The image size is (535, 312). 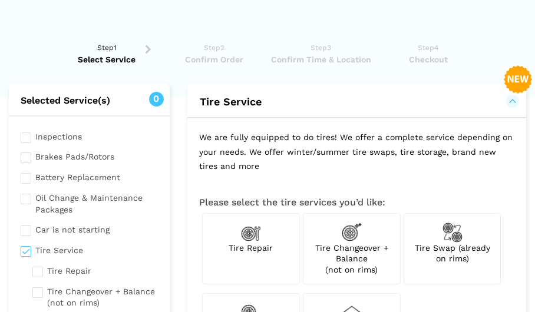 I want to click on a: Step4, so click(x=428, y=54).